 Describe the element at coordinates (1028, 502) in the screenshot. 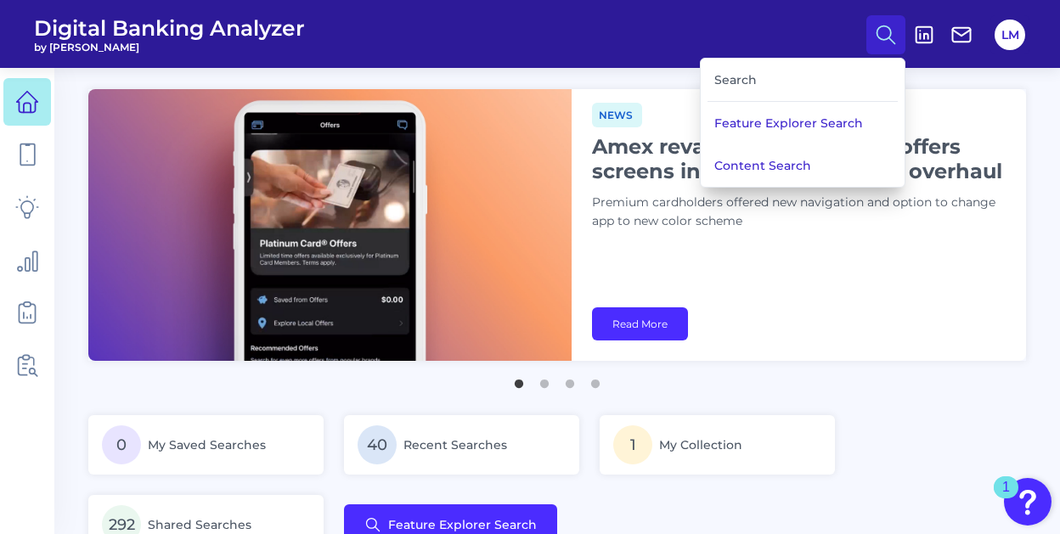

I see `button: Open Resource Center, 1 new notification` at that location.